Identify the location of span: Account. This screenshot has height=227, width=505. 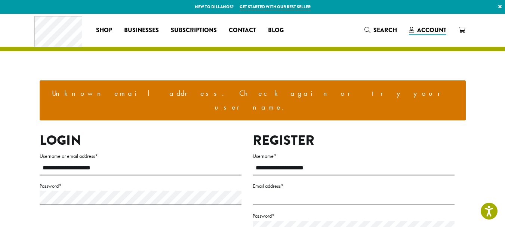
(432, 30).